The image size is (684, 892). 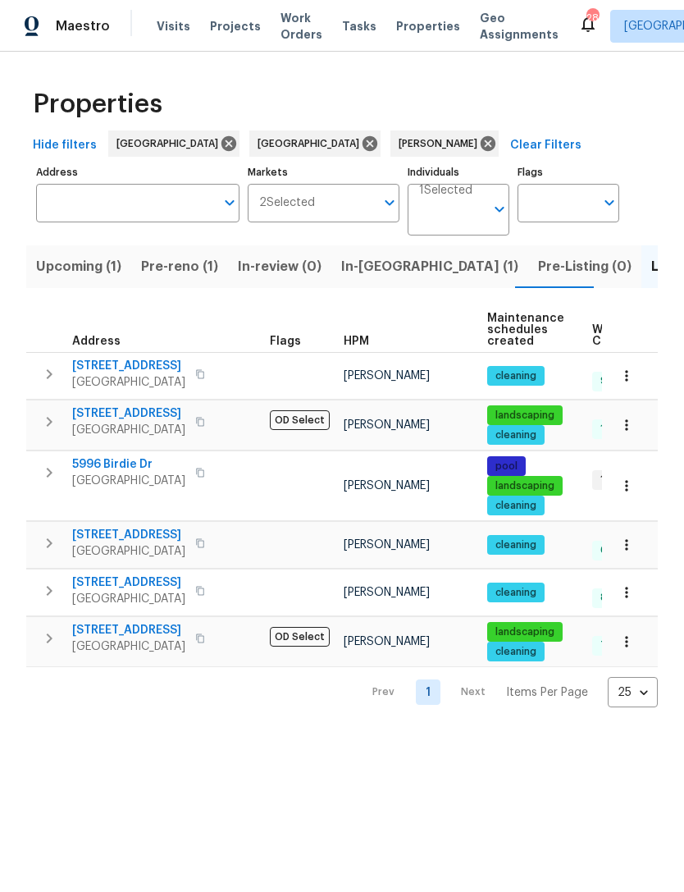 What do you see at coordinates (301, 26) in the screenshot?
I see `span: Work Orders` at bounding box center [301, 26].